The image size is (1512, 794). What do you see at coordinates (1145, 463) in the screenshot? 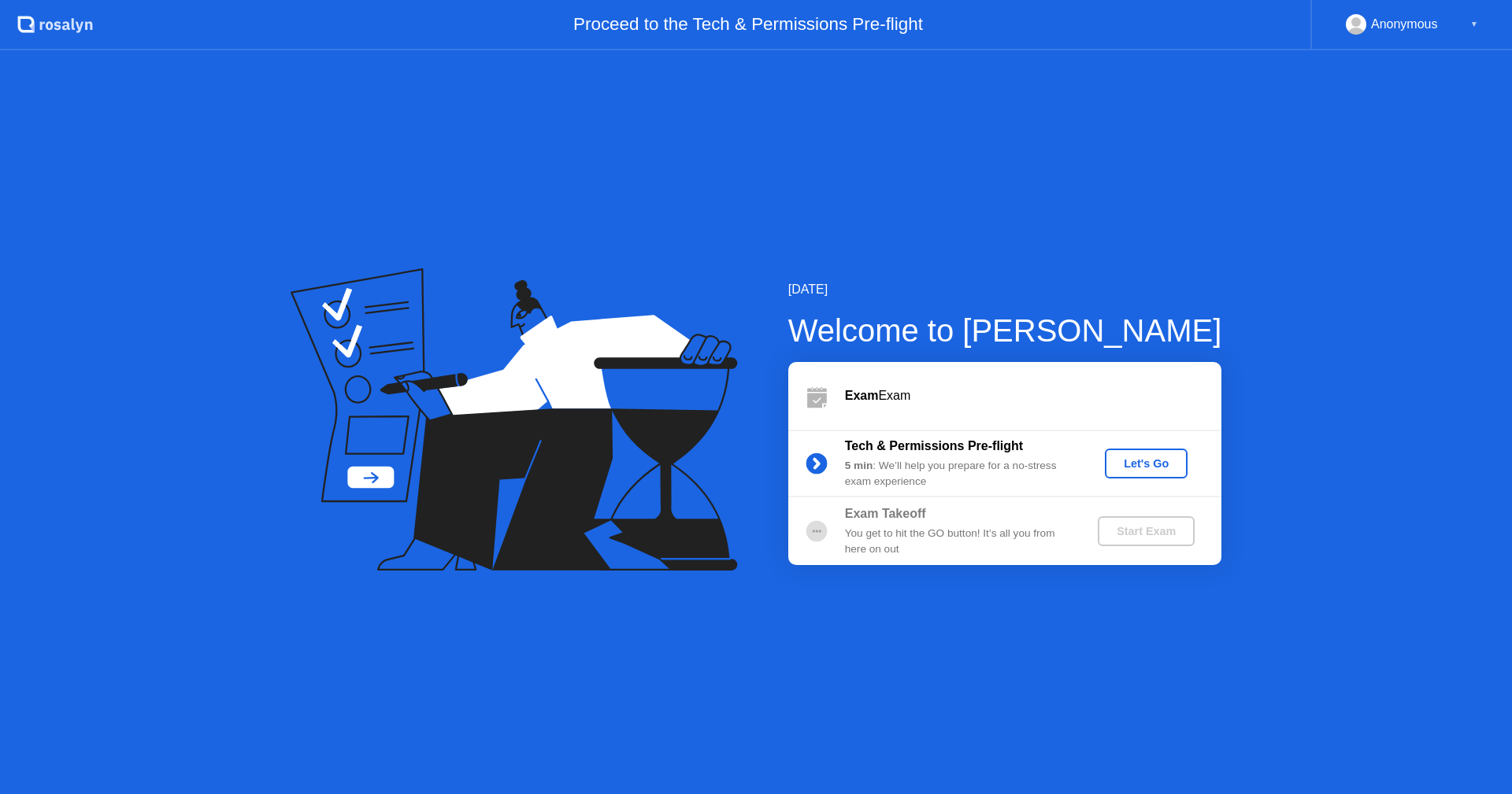
I see `button: Let's Go` at bounding box center [1145, 463].